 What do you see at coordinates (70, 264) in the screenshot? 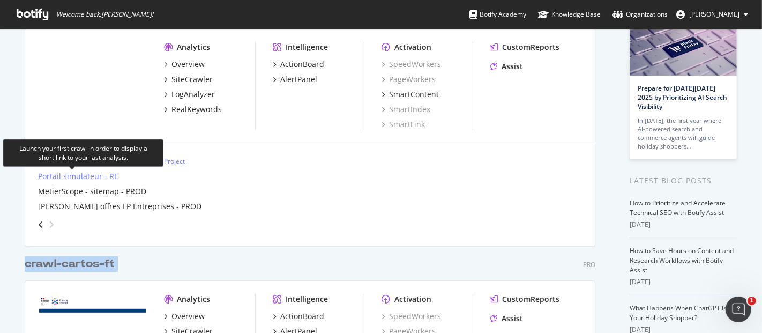
I see `div: crawl-cartos-ft` at bounding box center [70, 264].